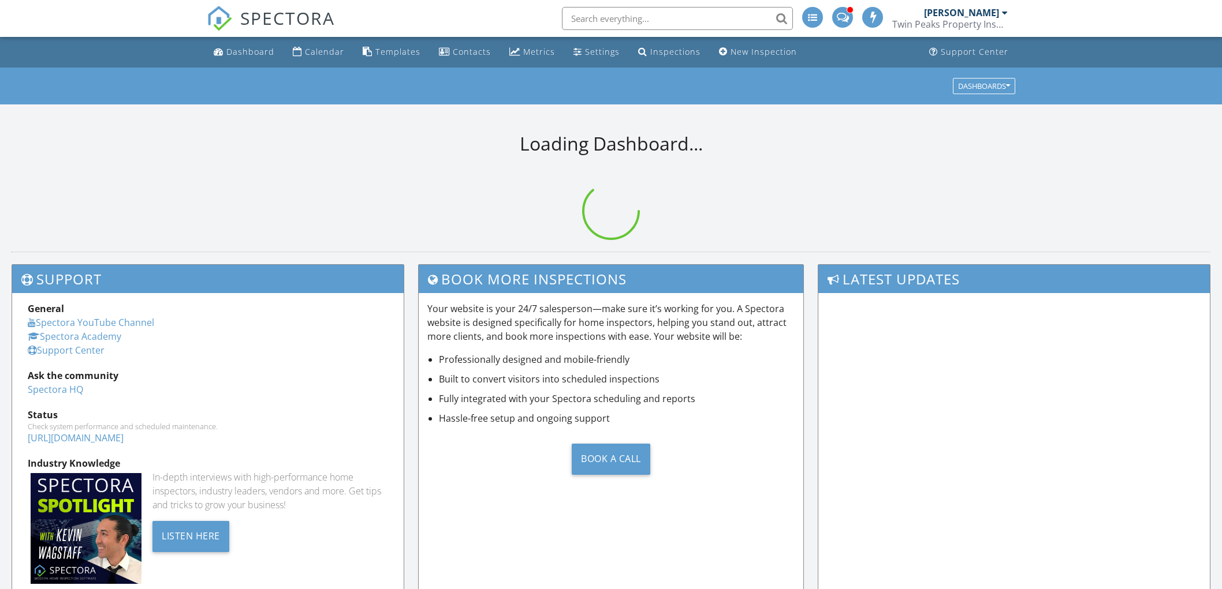 This screenshot has width=1222, height=589. Describe the element at coordinates (1014, 279) in the screenshot. I see `h3: Latest Updates` at that location.